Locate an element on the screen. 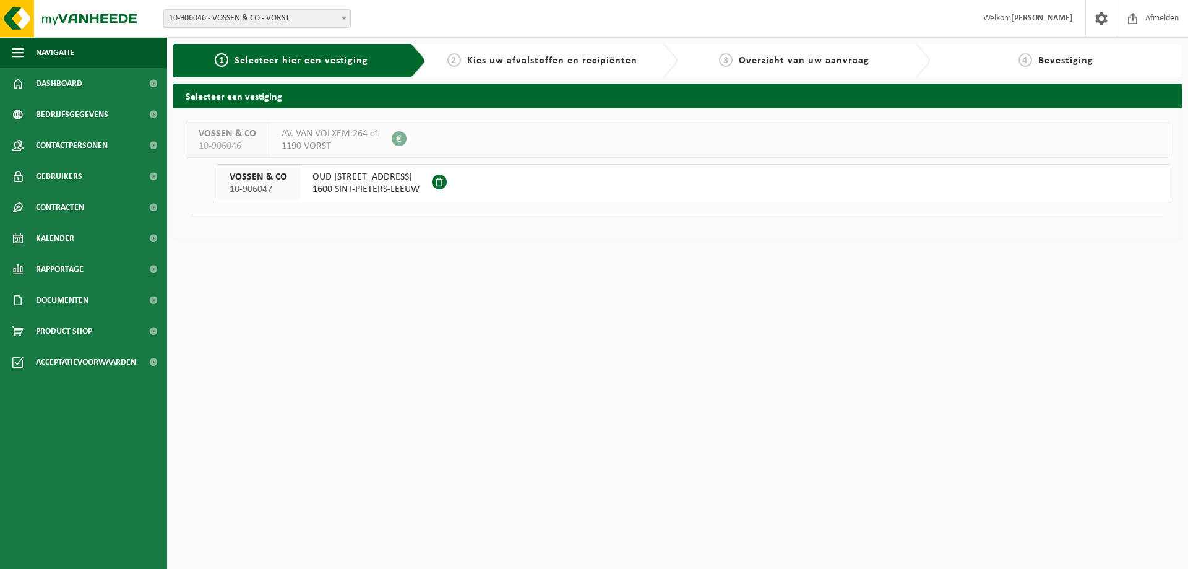  span: Gebruikers is located at coordinates (59, 176).